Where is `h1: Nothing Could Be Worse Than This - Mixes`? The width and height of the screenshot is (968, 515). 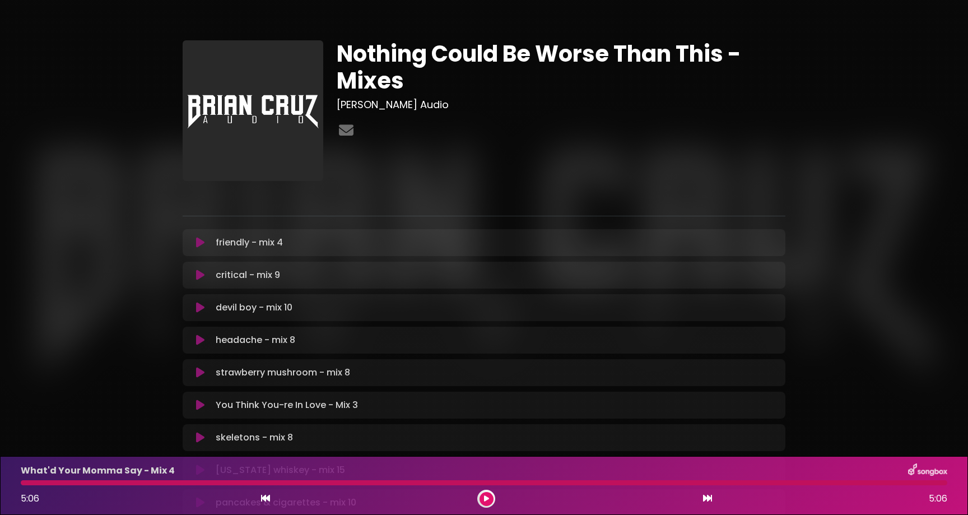 h1: Nothing Could Be Worse Than This - Mixes is located at coordinates (561, 67).